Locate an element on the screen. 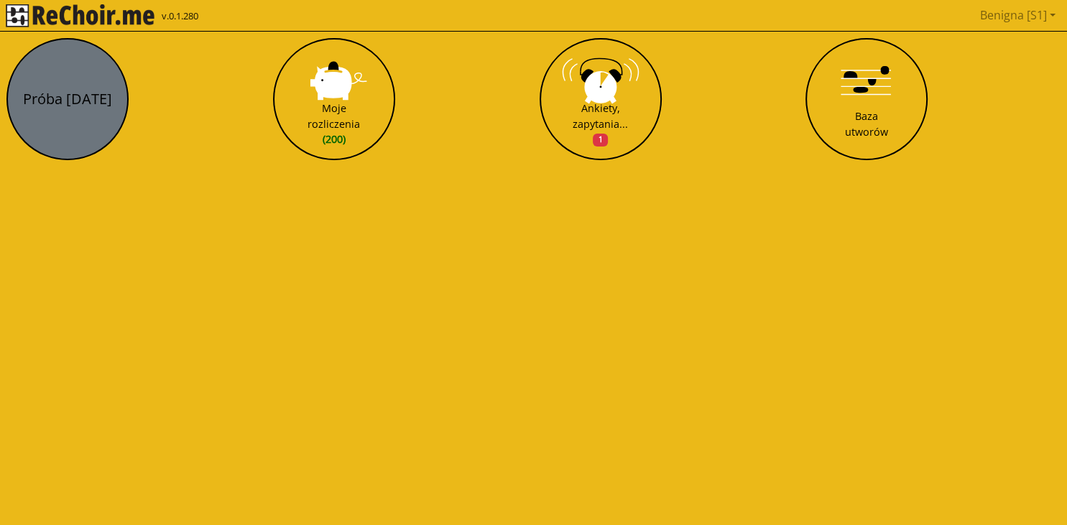 Image resolution: width=1067 pixels, height=525 pixels. span: v.0.1.280 is located at coordinates (180, 17).